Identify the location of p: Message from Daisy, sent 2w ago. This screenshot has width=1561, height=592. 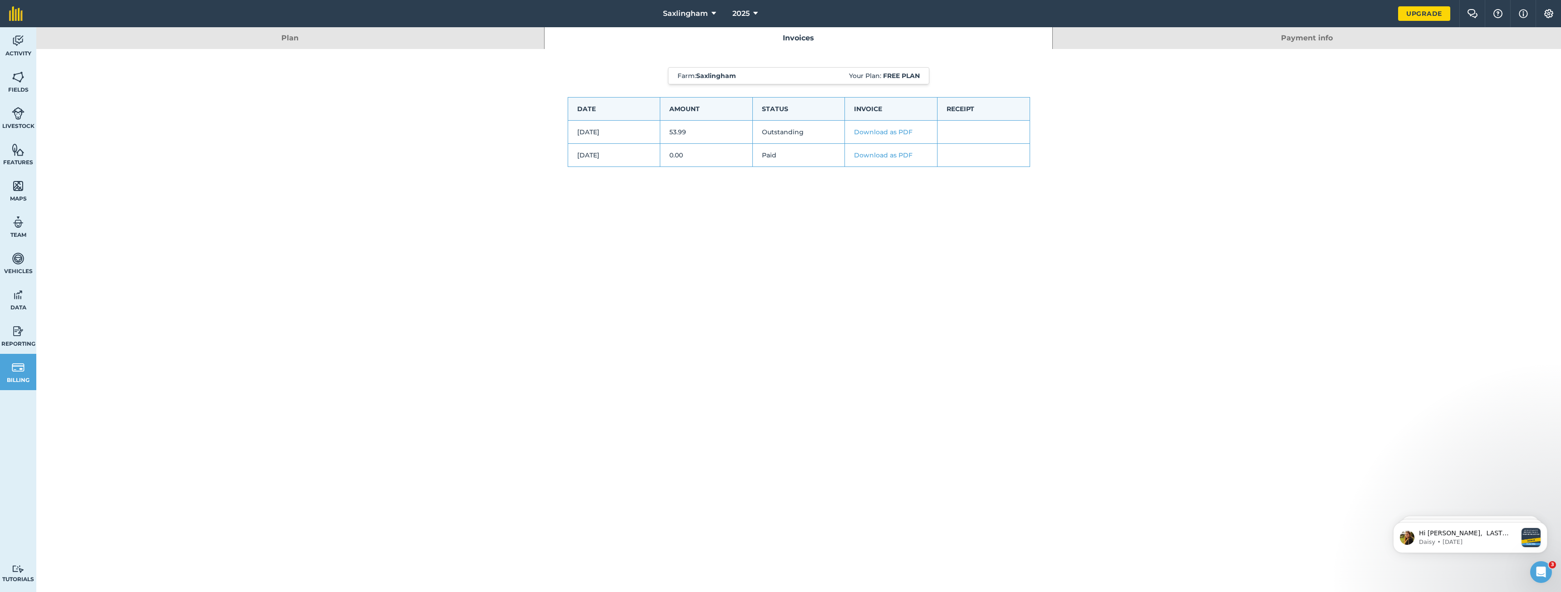
(88, 38).